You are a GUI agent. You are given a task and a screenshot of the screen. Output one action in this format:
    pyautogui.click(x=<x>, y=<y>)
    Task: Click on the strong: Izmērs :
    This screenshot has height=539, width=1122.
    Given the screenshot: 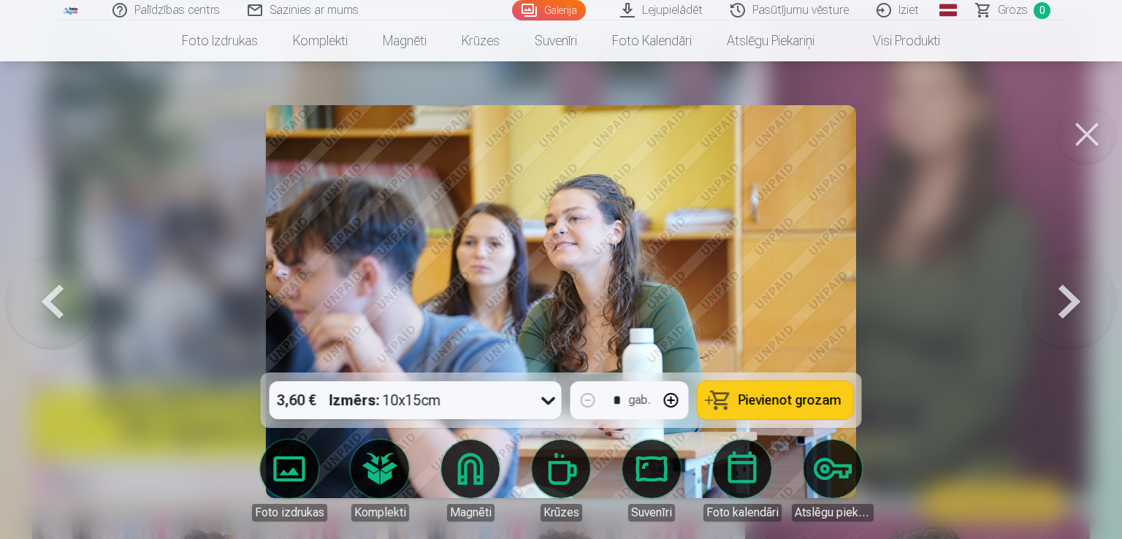 What is the action you would take?
    pyautogui.click(x=354, y=400)
    